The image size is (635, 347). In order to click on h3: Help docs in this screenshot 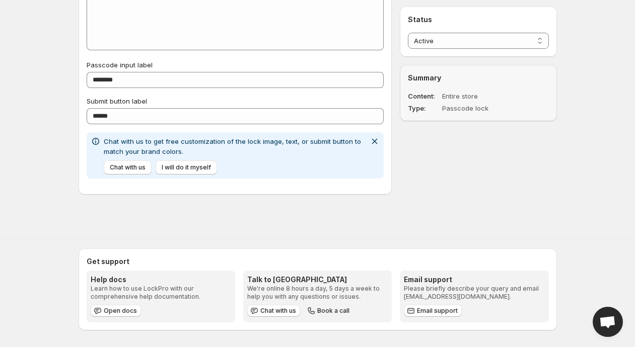, I will do `click(161, 280)`.